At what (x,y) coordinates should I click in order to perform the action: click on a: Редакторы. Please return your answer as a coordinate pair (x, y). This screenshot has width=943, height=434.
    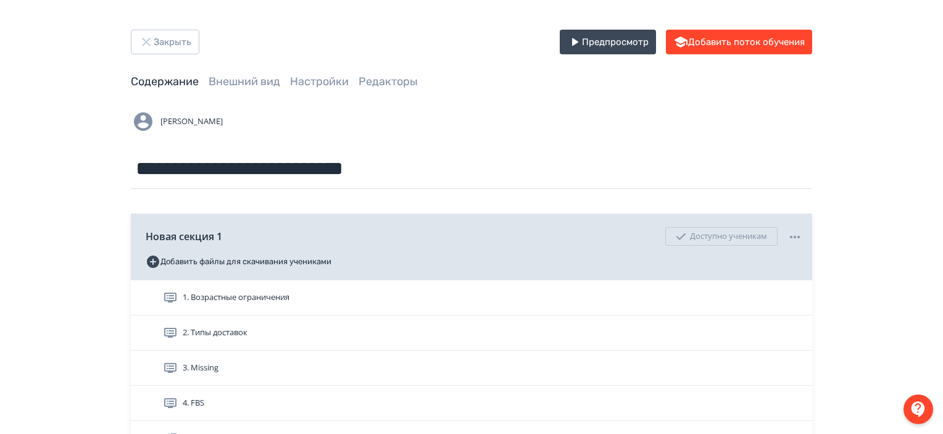
    Looking at the image, I should click on (388, 81).